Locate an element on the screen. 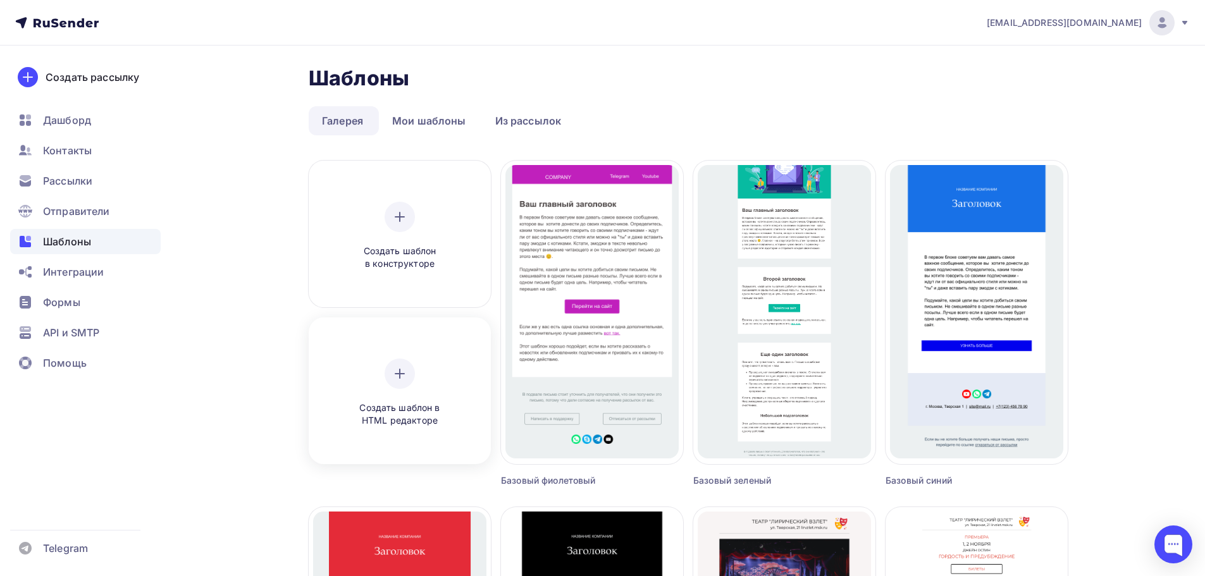 The width and height of the screenshot is (1205, 576). span: Создать шаблон в HTML редакторе is located at coordinates (400, 414).